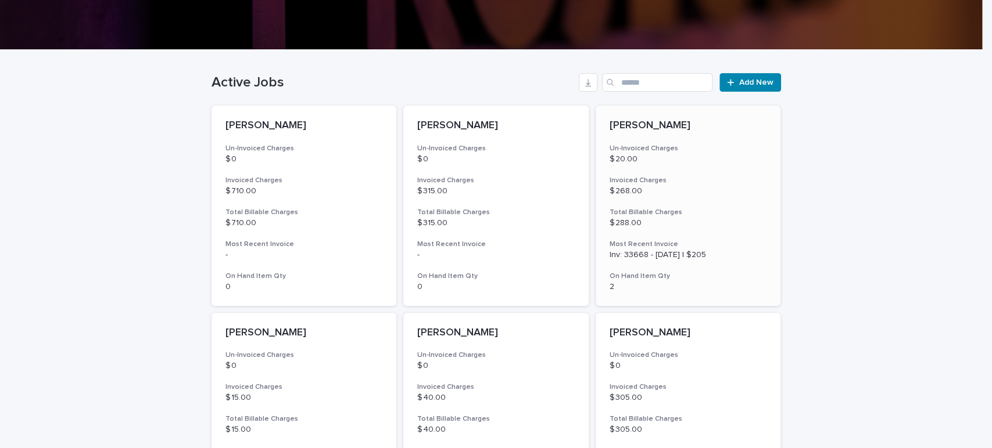 This screenshot has width=992, height=448. I want to click on input: Search, so click(657, 82).